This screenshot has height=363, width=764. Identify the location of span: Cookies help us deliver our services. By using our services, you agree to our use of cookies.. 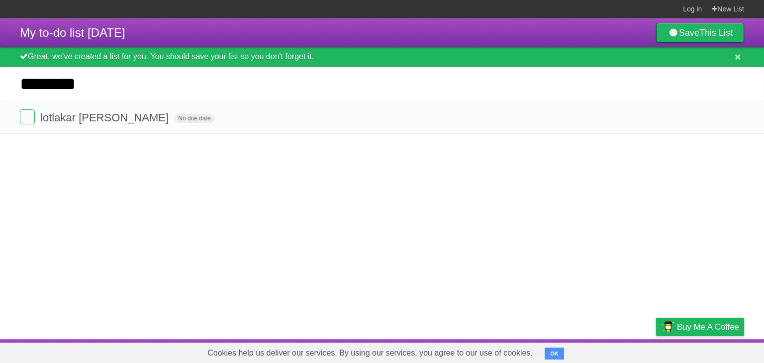
(370, 353).